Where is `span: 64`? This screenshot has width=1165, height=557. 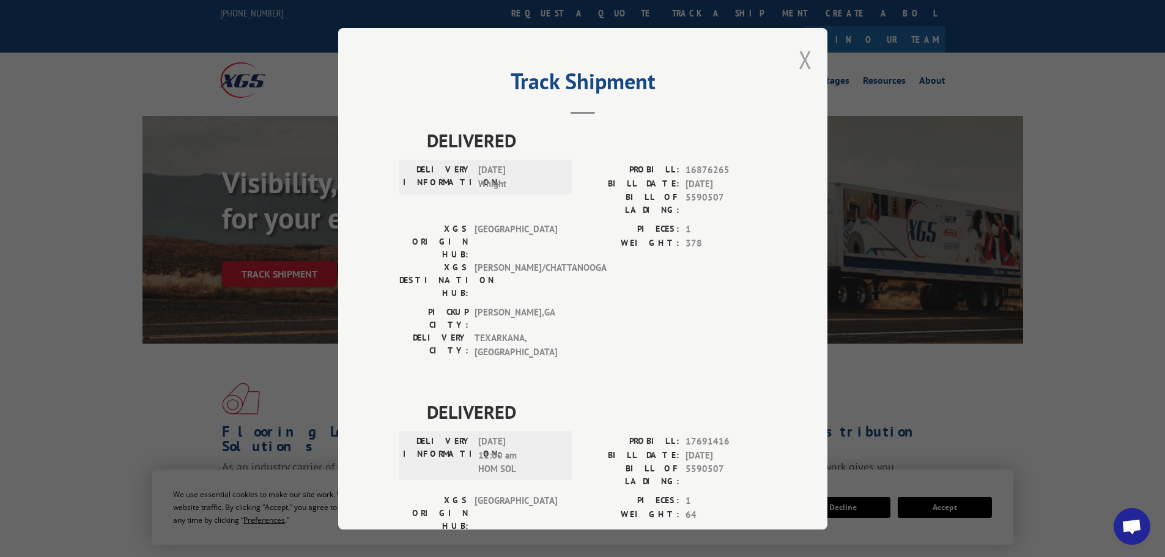 span: 64 is located at coordinates (726, 514).